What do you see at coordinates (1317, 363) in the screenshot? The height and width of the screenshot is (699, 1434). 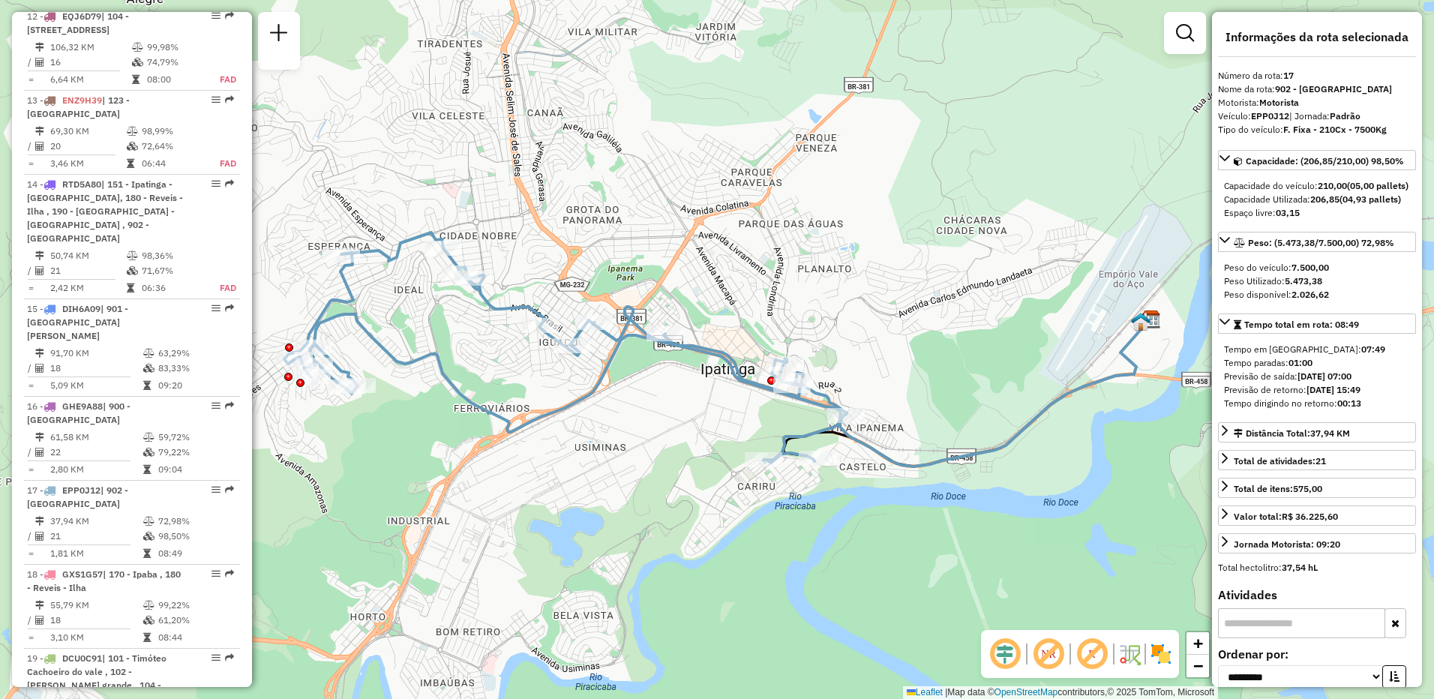 I see `div: Tempo paradas:` at bounding box center [1317, 363].